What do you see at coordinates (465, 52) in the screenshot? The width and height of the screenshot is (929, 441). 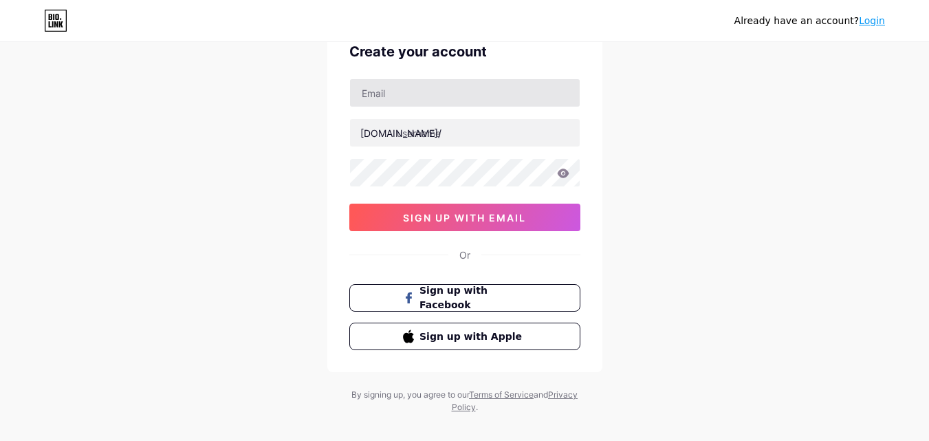 I see `div: Create your account` at bounding box center [465, 52].